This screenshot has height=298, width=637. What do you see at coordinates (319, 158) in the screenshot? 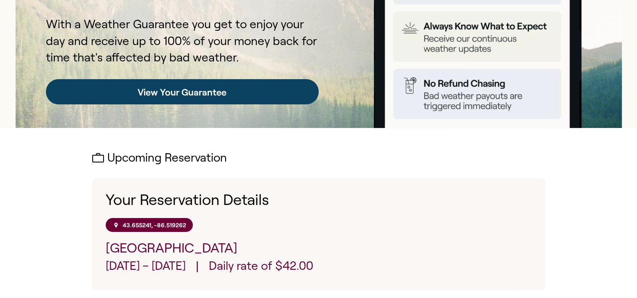
I see `h2: Upcoming Reservation` at bounding box center [319, 158].